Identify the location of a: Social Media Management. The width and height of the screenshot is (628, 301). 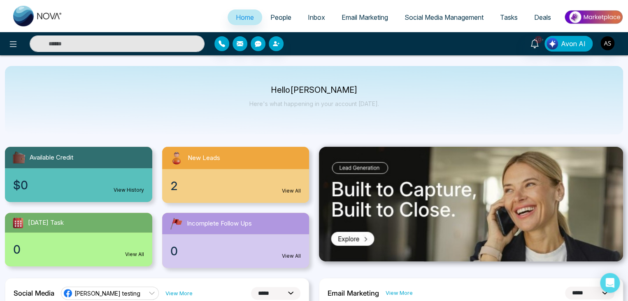
(444, 17).